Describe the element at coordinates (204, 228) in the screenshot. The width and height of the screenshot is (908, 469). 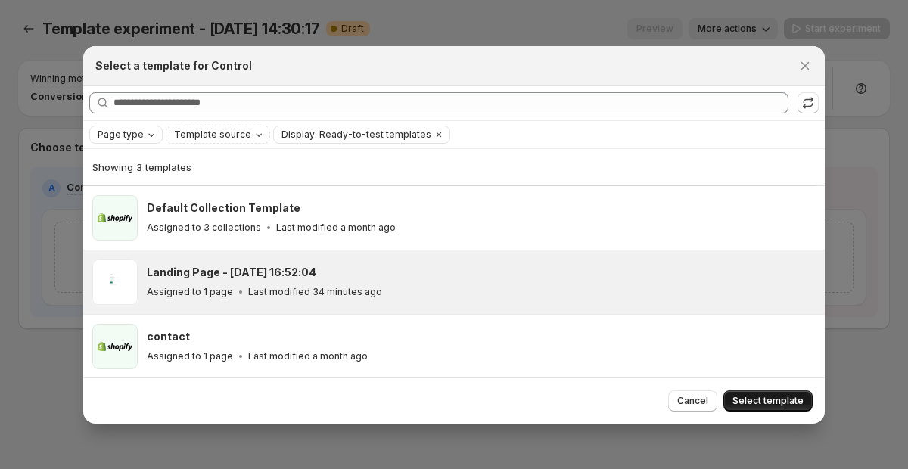
I see `p: Assigned to 3 collections` at that location.